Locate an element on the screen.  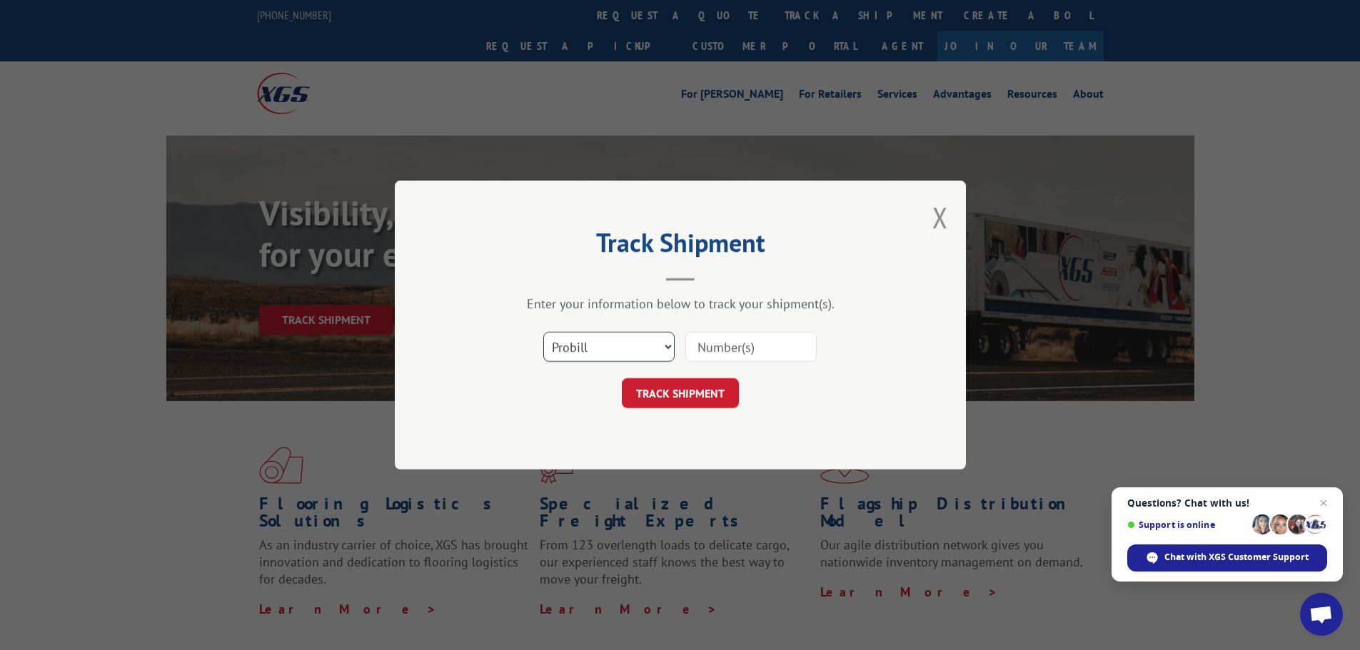
span: Questions? Chat with us! is located at coordinates (1227, 503).